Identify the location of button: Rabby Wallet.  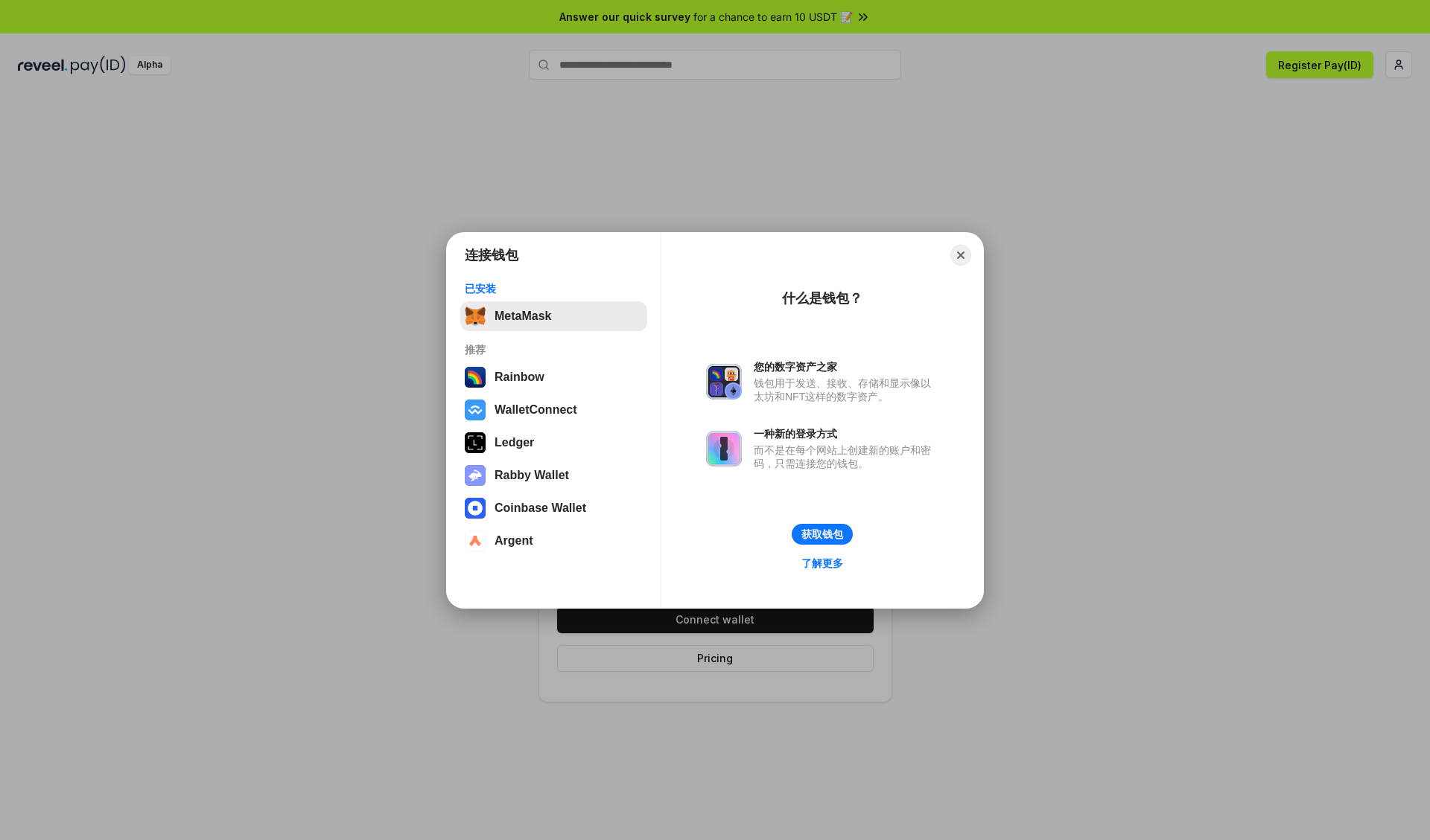
(553, 475).